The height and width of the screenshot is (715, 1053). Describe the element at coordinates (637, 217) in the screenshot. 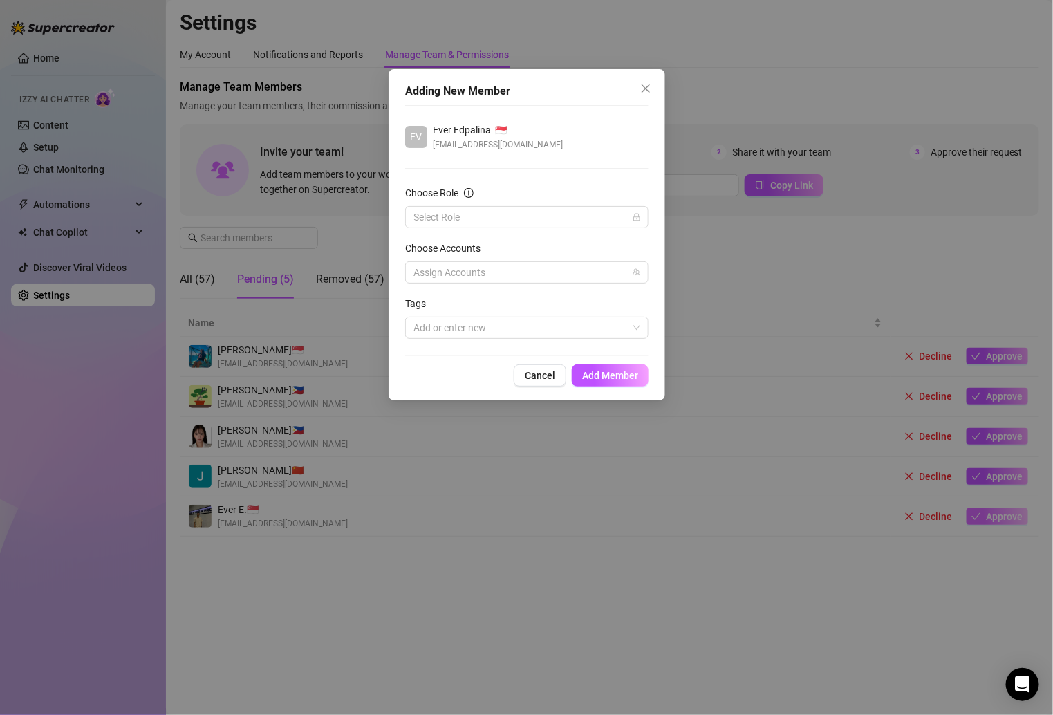

I see `span: lock` at that location.